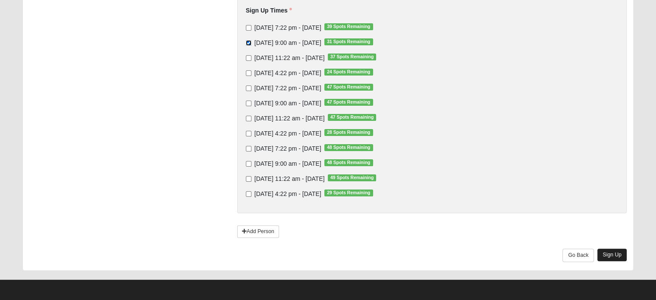 Image resolution: width=656 pixels, height=300 pixels. Describe the element at coordinates (352, 57) in the screenshot. I see `span: 37 Spots Remaining` at that location.